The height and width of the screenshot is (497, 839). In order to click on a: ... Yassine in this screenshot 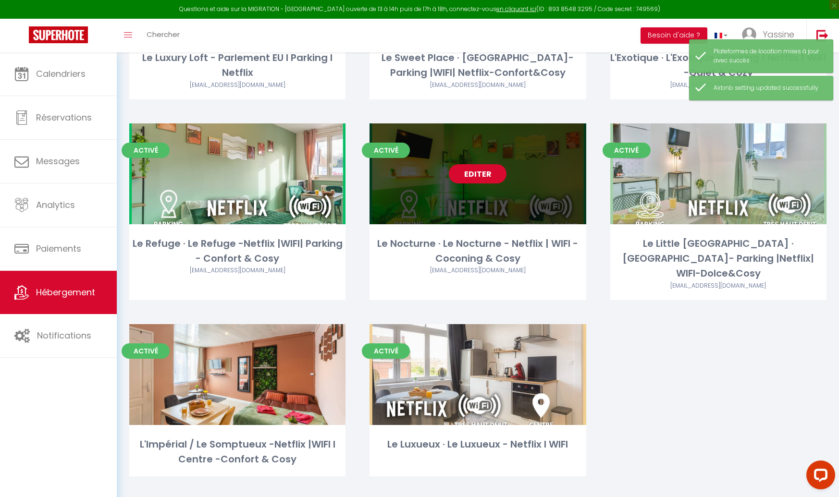, I will do `click(770, 36)`.